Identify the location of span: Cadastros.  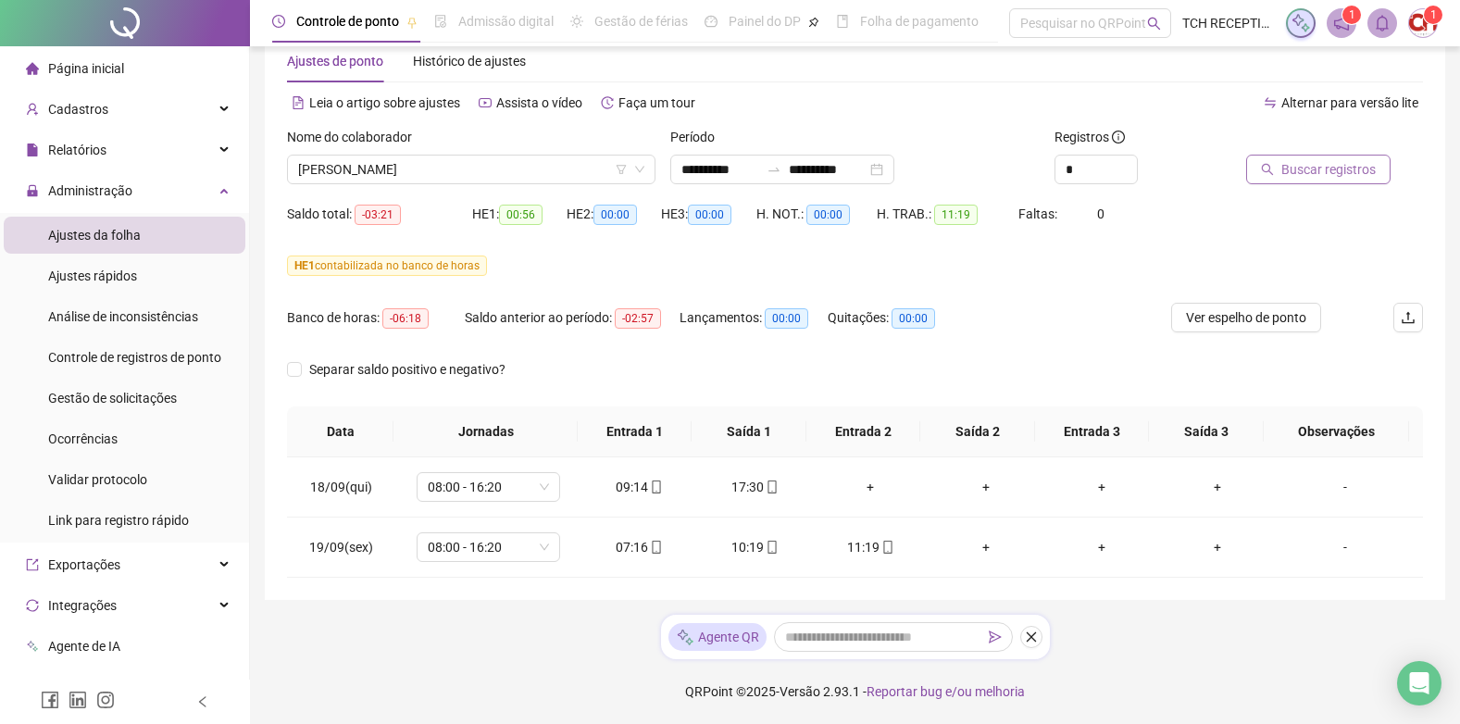
(78, 109).